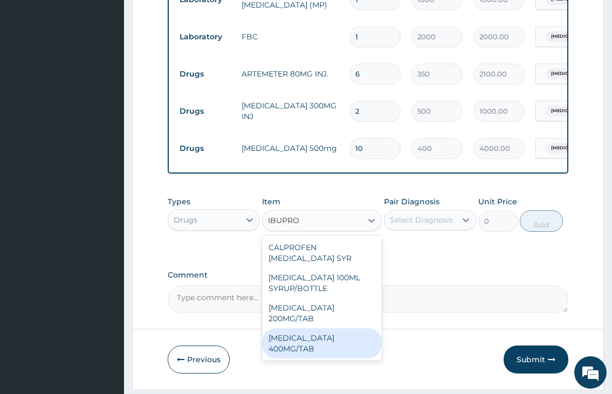 Image resolution: width=612 pixels, height=394 pixels. I want to click on textarea: Type your message and hit 'Enter', so click(105, 291).